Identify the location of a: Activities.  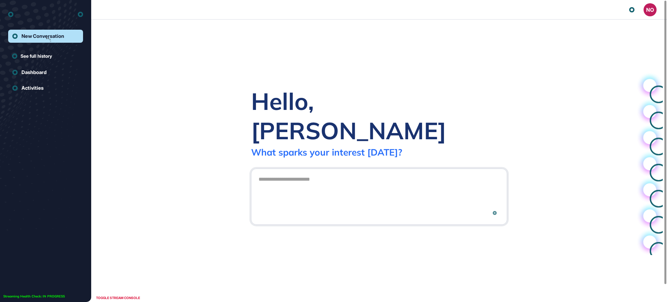
(46, 88).